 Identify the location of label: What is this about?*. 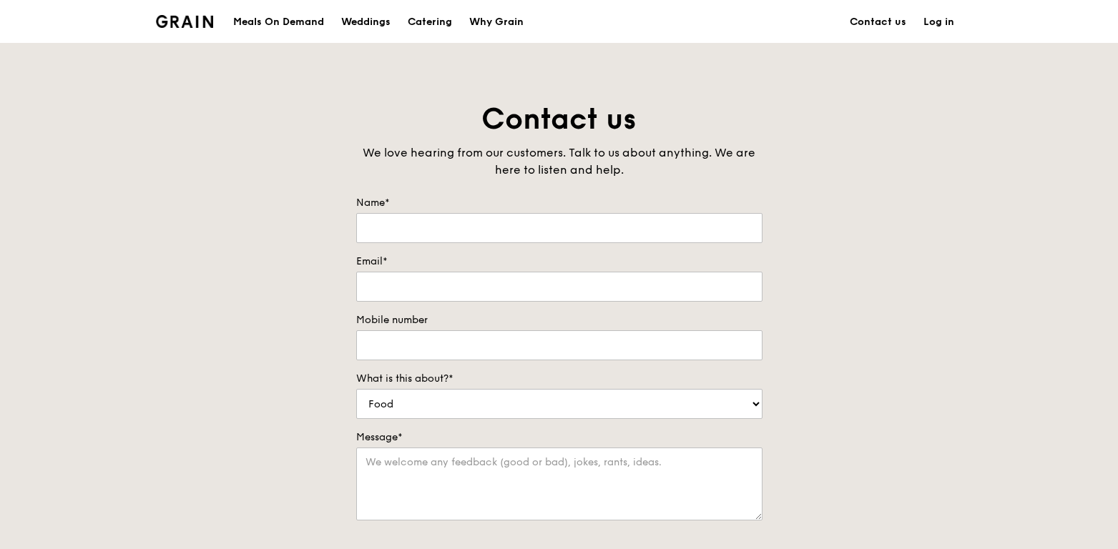
(559, 379).